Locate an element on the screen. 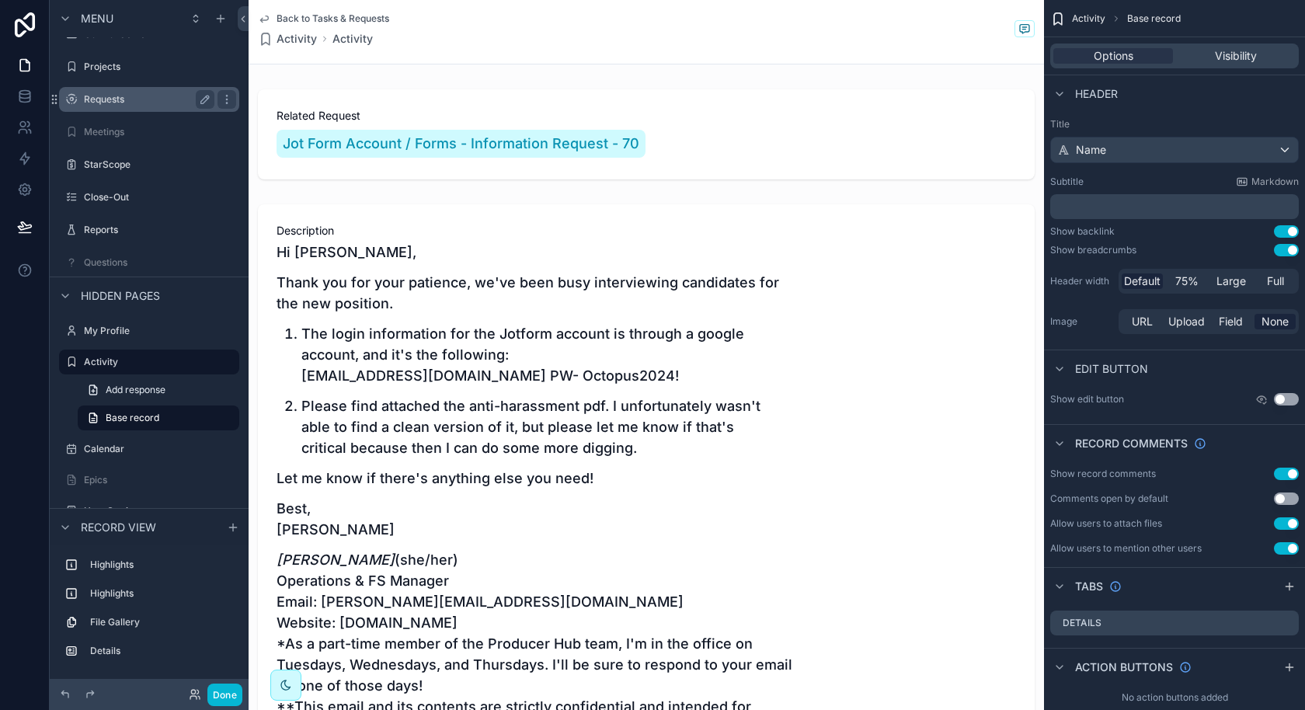  label: Header width is located at coordinates (1081, 281).